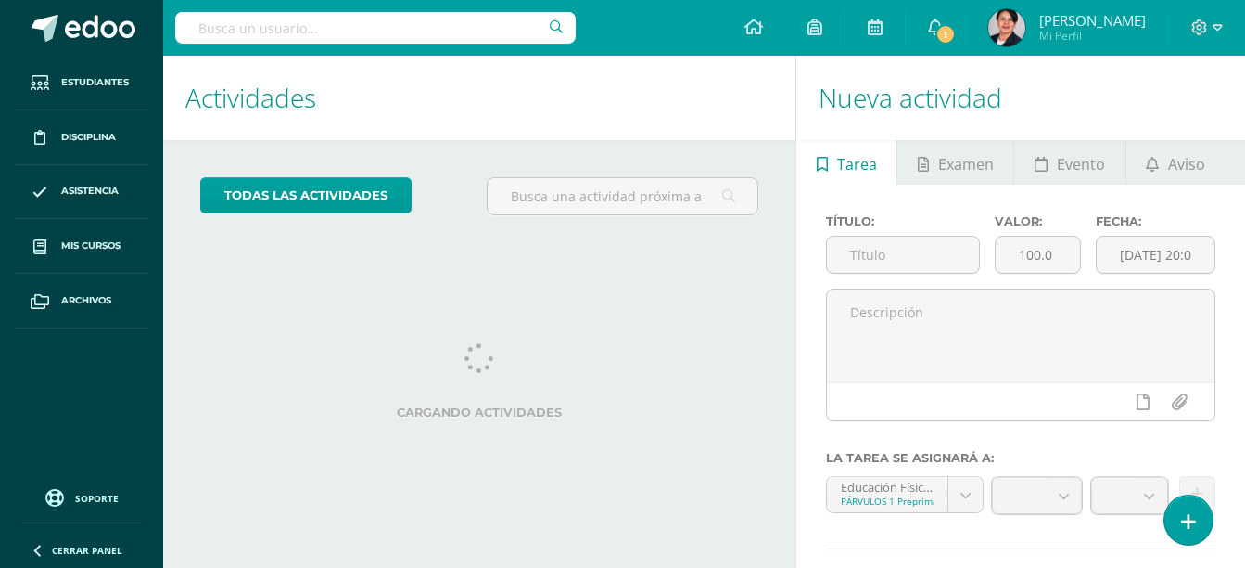 The height and width of the screenshot is (568, 1245). What do you see at coordinates (91, 246) in the screenshot?
I see `span: Mis cursos` at bounding box center [91, 246].